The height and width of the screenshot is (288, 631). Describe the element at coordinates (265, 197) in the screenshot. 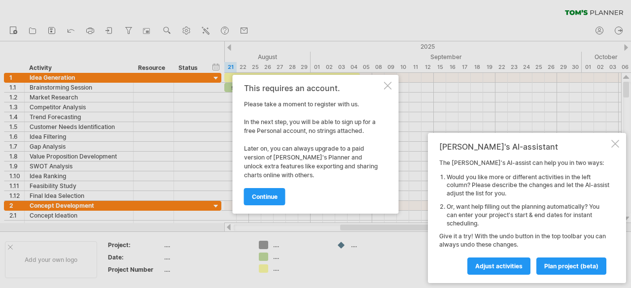

I see `a: continue` at that location.